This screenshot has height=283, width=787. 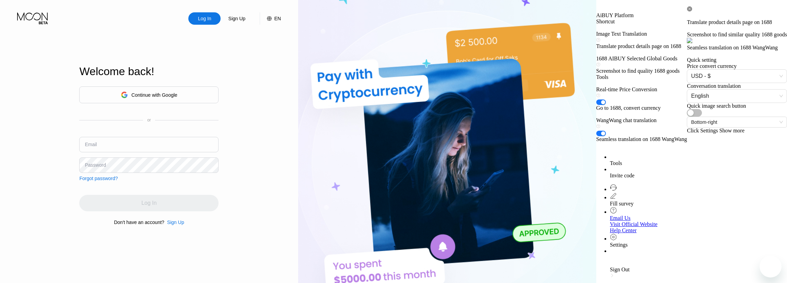 What do you see at coordinates (737, 34) in the screenshot?
I see `span: Screenshot to find similar quality 1688 goods` at bounding box center [737, 34].